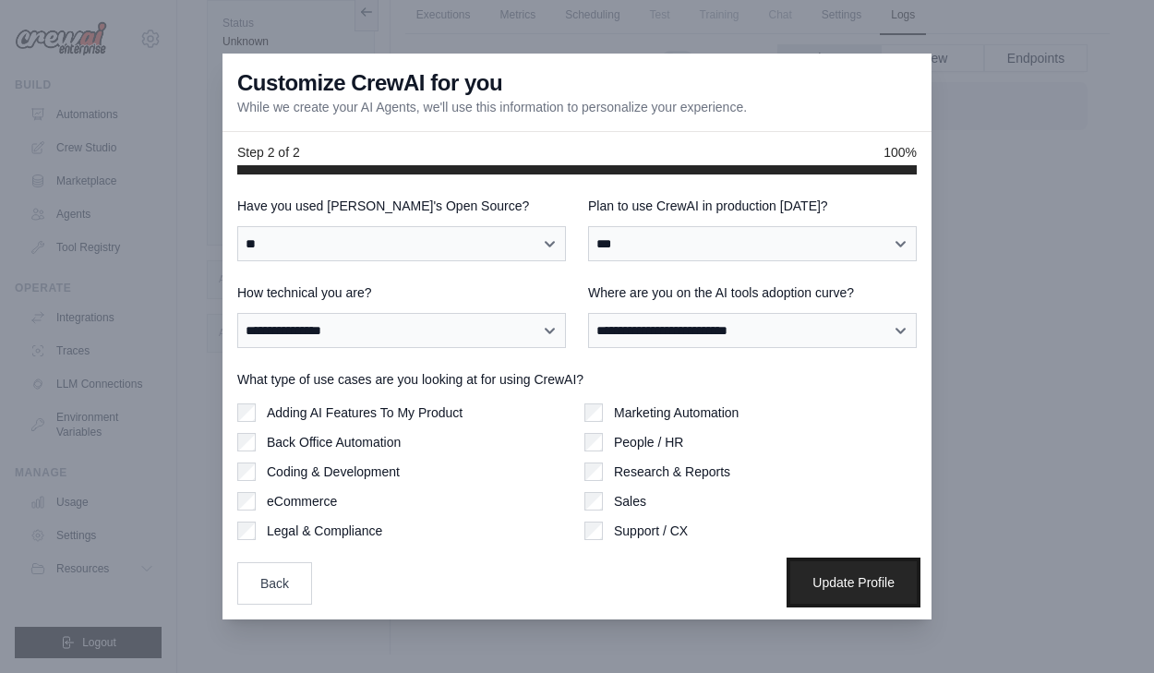 The height and width of the screenshot is (673, 1154). I want to click on label: Research & Reports, so click(672, 472).